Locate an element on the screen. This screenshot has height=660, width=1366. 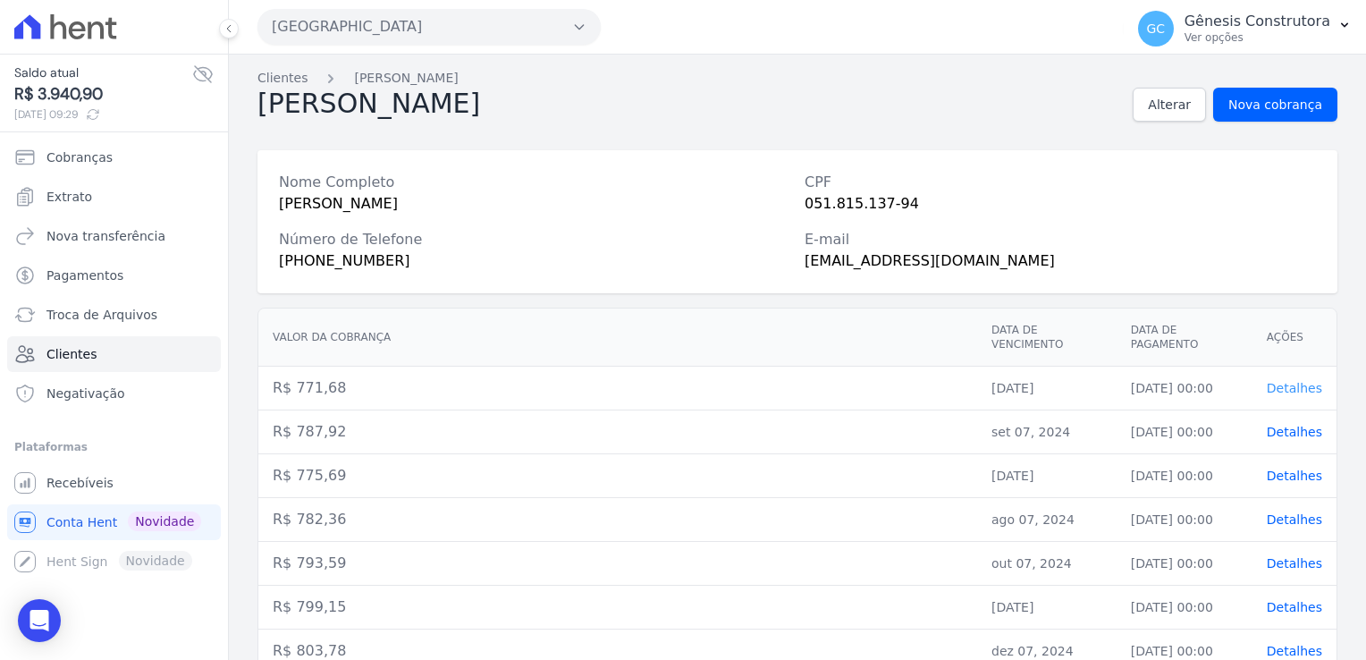
td: R$ 799,15 is located at coordinates (618, 607).